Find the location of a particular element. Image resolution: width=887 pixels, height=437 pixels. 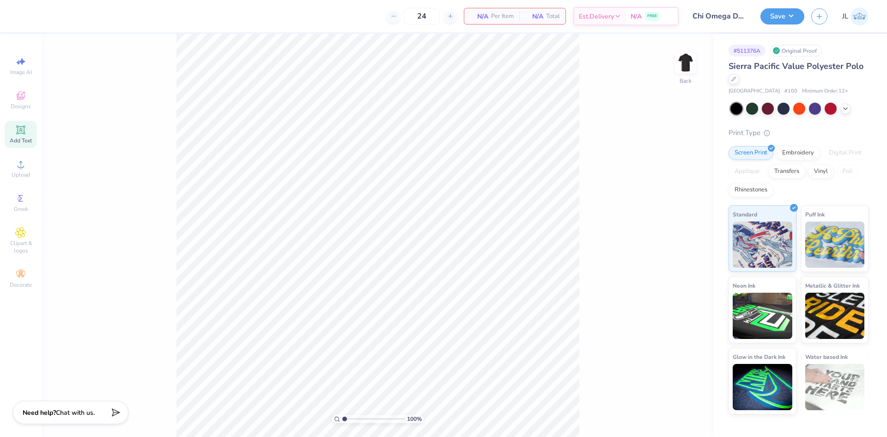

img: Back is located at coordinates (685, 63).